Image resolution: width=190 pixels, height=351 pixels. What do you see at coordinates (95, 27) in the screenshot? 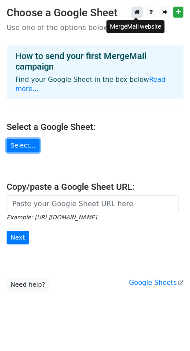
I see `p: Use one of the options below...` at bounding box center [95, 27].